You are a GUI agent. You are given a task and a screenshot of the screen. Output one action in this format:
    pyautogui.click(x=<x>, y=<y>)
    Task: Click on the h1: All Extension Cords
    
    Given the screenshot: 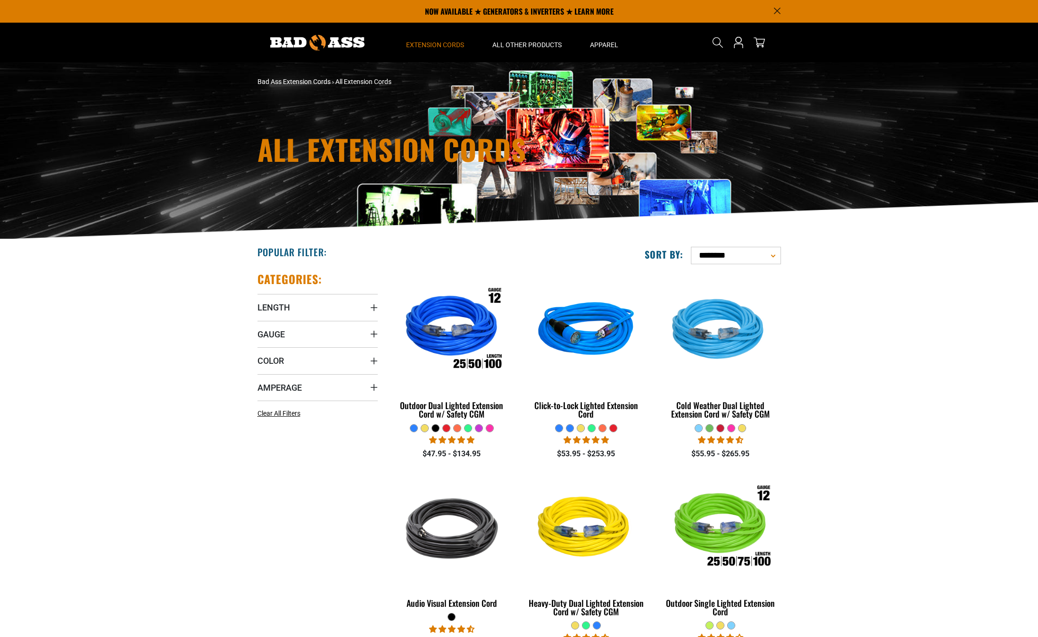 What is the action you would take?
    pyautogui.click(x=430, y=149)
    